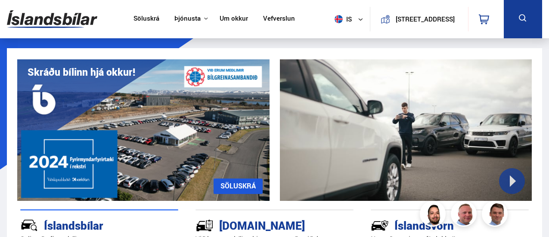  Describe the element at coordinates (380, 226) in the screenshot. I see `img: -Svtn6bYgwAsiwNX.svg` at that location.